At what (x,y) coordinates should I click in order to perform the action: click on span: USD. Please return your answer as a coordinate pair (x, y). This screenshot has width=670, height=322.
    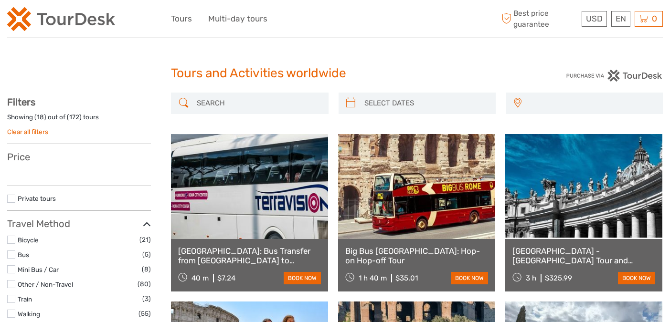
    Looking at the image, I should click on (594, 19).